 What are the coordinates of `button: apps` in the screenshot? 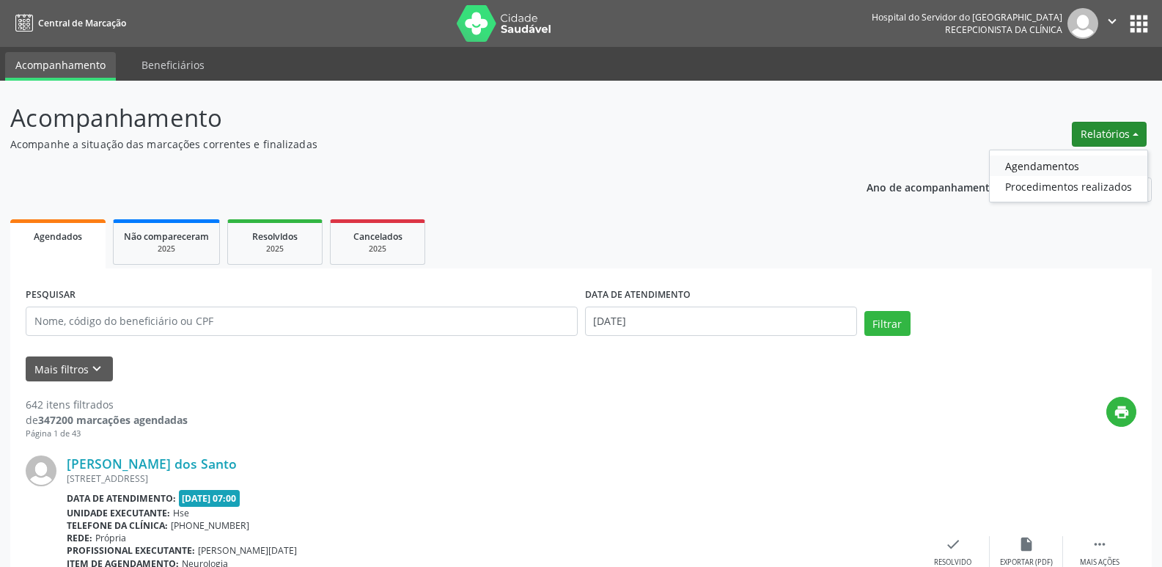 It's located at (1139, 23).